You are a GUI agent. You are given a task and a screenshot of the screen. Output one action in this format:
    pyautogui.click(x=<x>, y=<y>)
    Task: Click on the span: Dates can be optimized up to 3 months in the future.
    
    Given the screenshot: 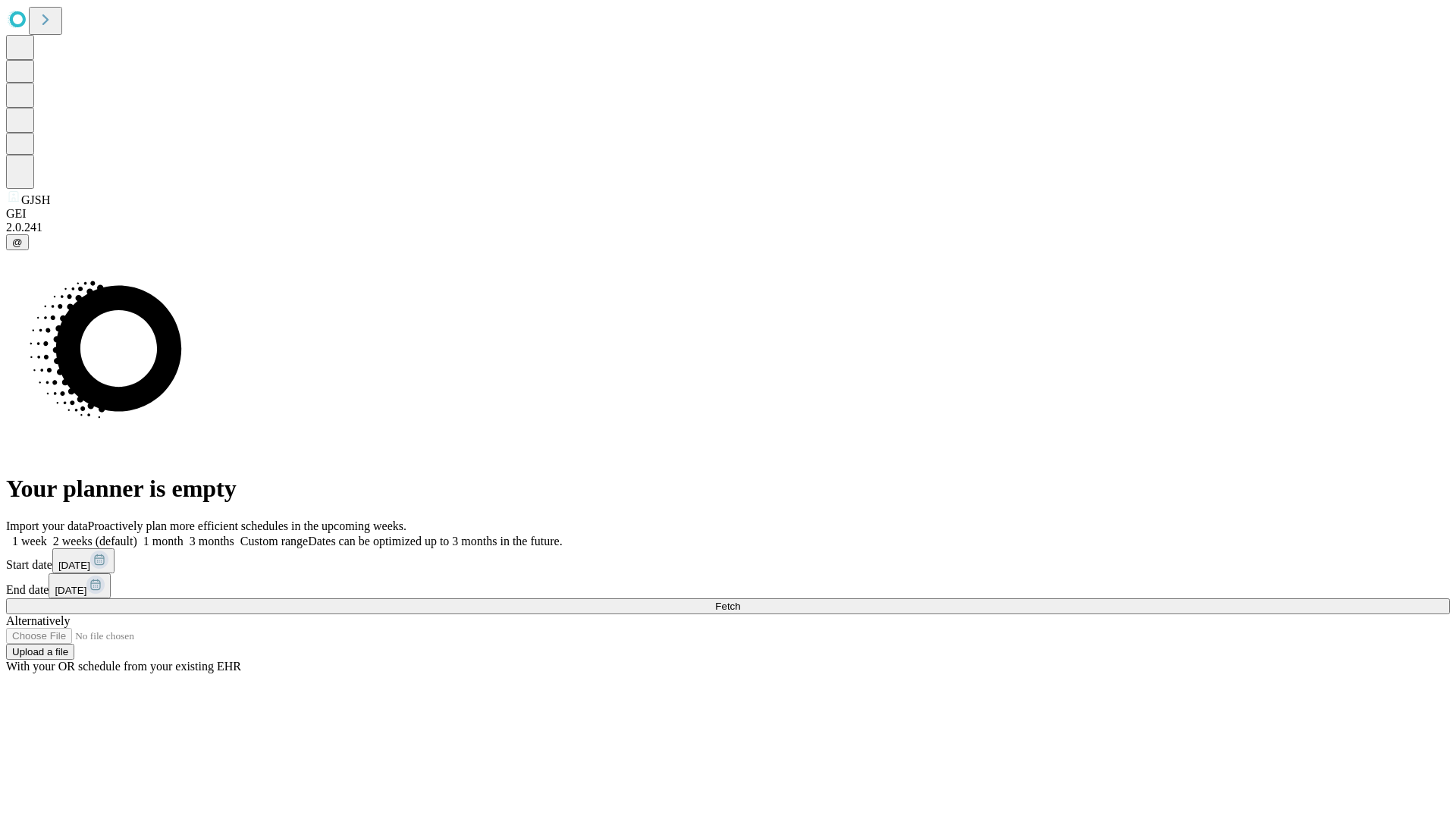 What is the action you would take?
    pyautogui.click(x=435, y=541)
    